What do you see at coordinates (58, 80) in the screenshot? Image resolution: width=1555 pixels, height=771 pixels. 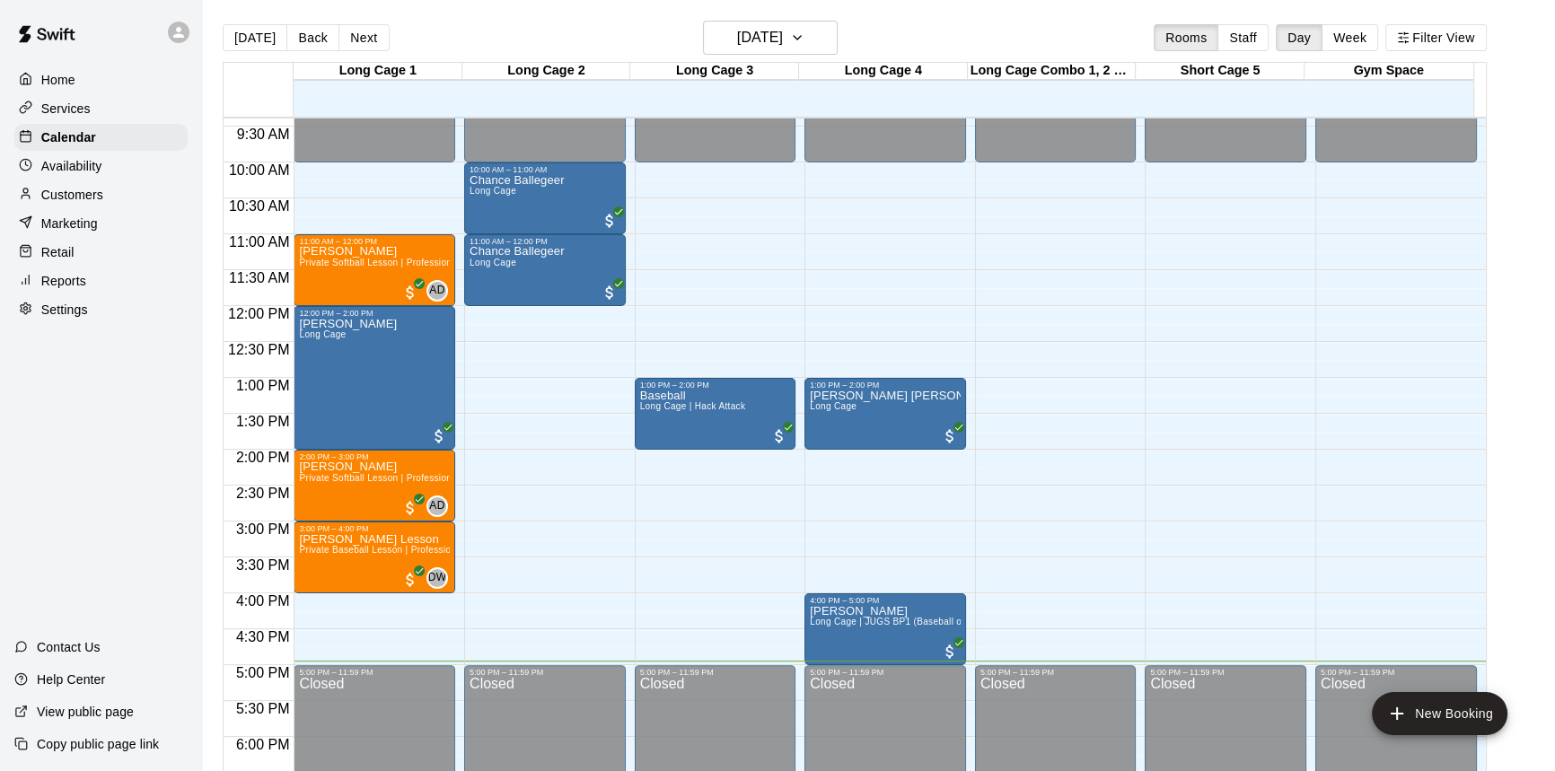 I see `p: Home` at bounding box center [58, 80].